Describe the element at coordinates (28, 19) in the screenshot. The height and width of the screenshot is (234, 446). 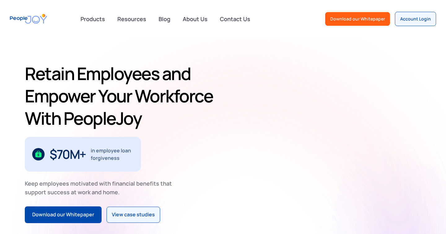
I see `a: home` at that location.